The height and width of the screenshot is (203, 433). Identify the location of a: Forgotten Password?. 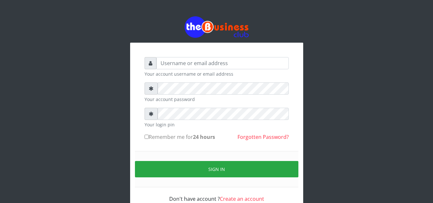
(263, 137).